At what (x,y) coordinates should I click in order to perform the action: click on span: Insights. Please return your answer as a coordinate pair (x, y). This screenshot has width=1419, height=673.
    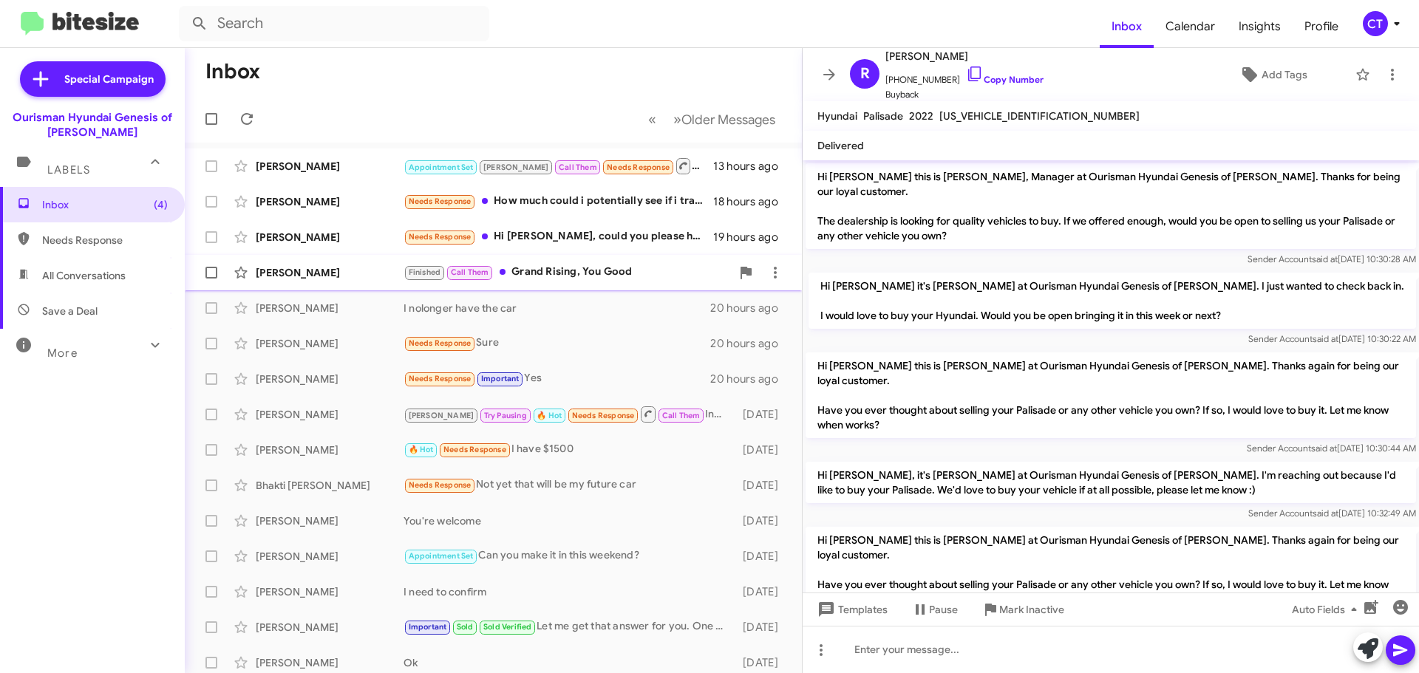
    Looking at the image, I should click on (1259, 27).